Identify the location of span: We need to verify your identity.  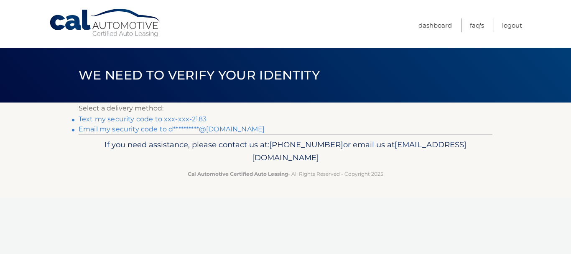
(199, 75).